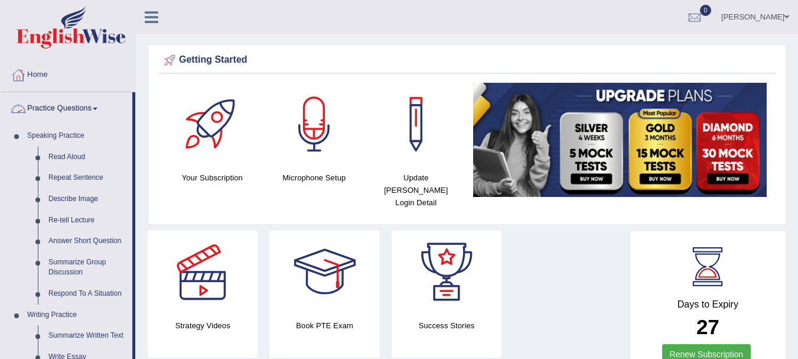 The width and height of the screenshot is (798, 359). I want to click on a: Summarize Written Text, so click(87, 336).